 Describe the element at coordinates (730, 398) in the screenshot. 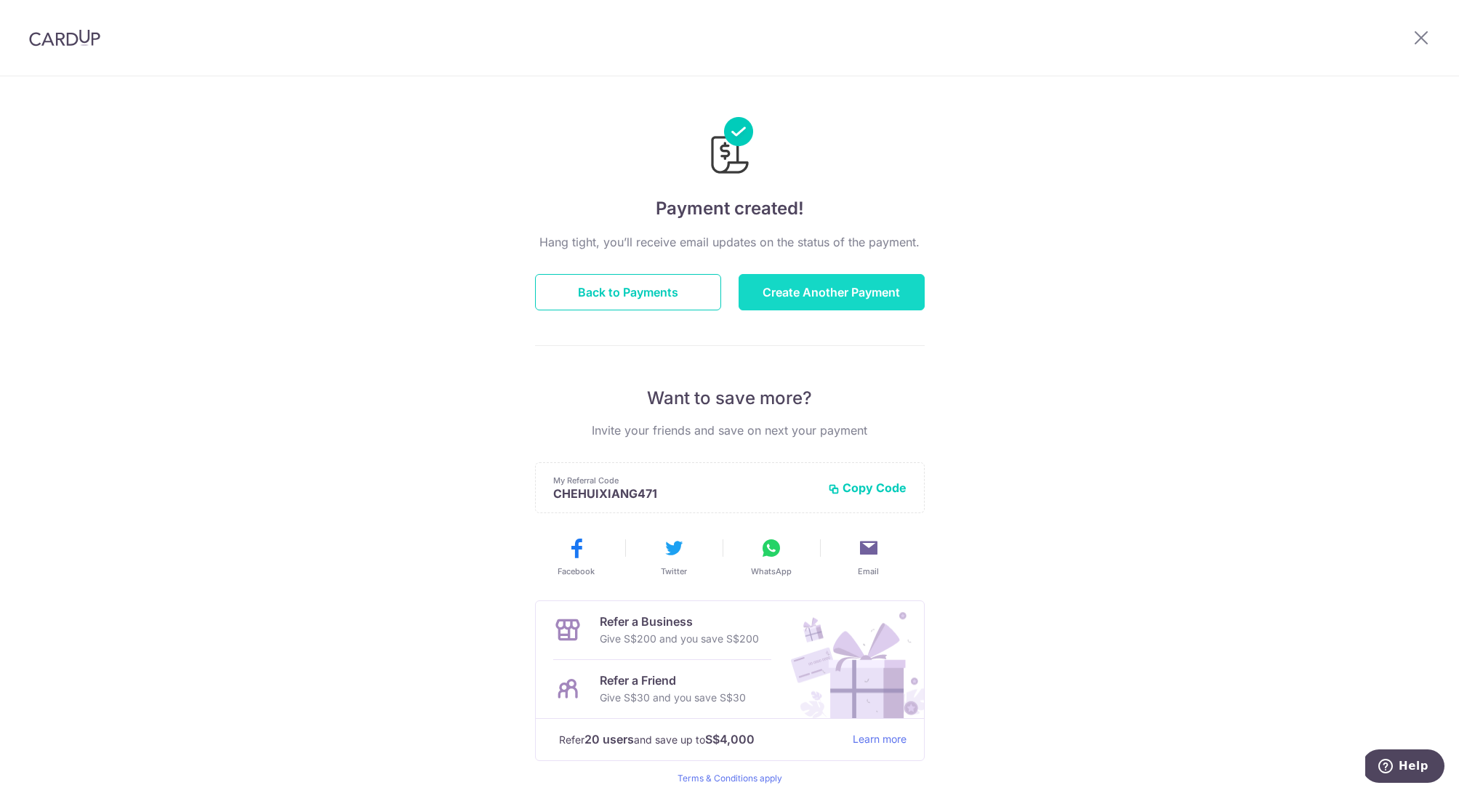

I see `p: Want to save more?` at that location.